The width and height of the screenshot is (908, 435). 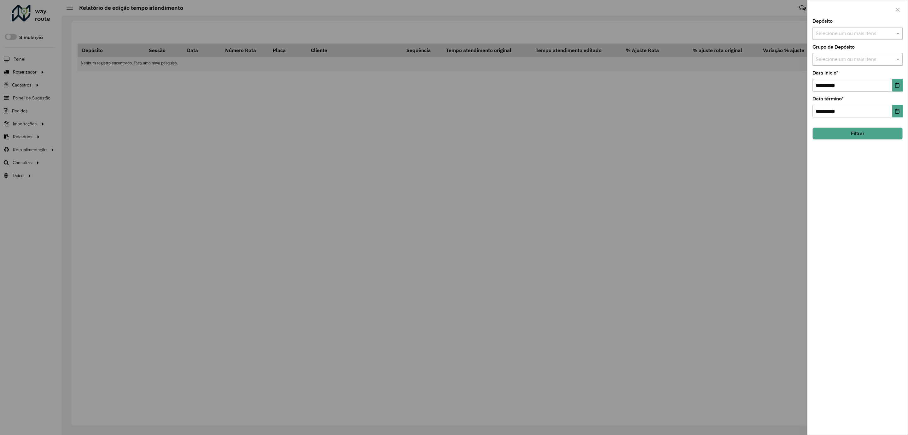 What do you see at coordinates (826, 73) in the screenshot?
I see `label: Data início` at bounding box center [826, 73].